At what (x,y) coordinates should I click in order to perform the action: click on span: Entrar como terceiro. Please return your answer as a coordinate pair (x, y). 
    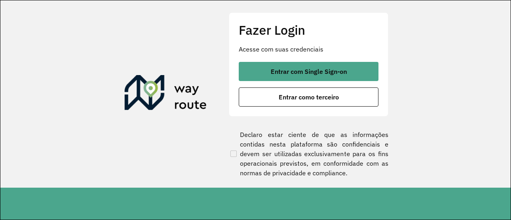
    Looking at the image, I should click on (309, 97).